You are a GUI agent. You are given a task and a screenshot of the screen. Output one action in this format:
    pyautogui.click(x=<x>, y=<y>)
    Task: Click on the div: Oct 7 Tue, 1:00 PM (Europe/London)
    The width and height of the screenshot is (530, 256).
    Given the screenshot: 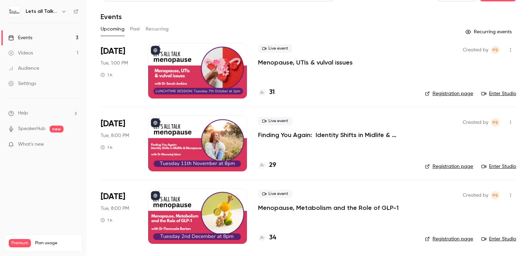 What is the action you would take?
    pyautogui.click(x=119, y=71)
    